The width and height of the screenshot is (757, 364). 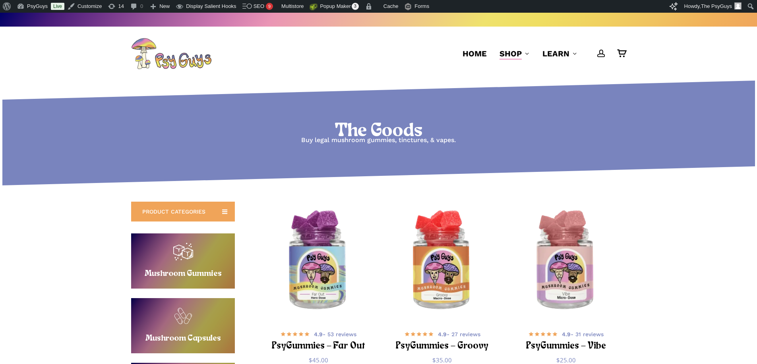 What do you see at coordinates (566, 347) in the screenshot?
I see `h2: PsyGummies – Vibe` at bounding box center [566, 347].